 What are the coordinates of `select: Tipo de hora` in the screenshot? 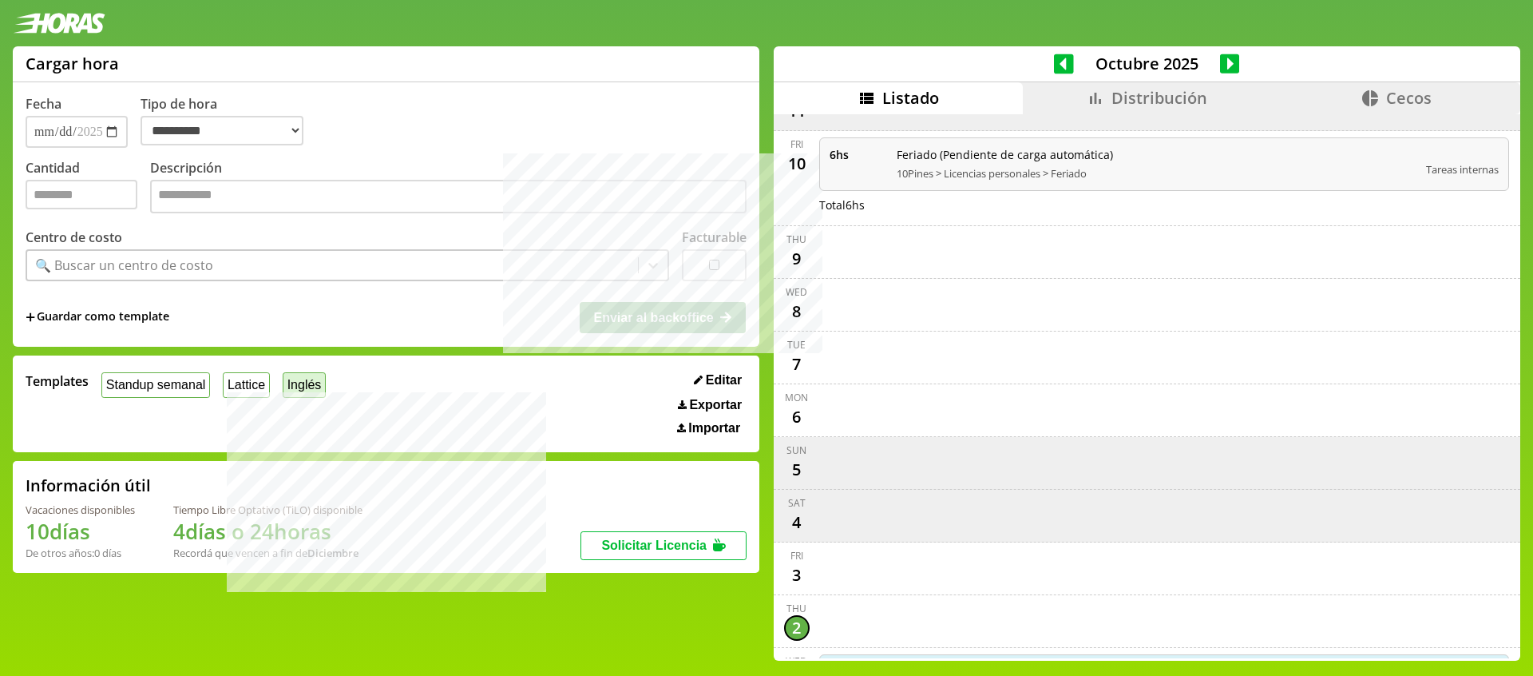 It's located at (222, 130).